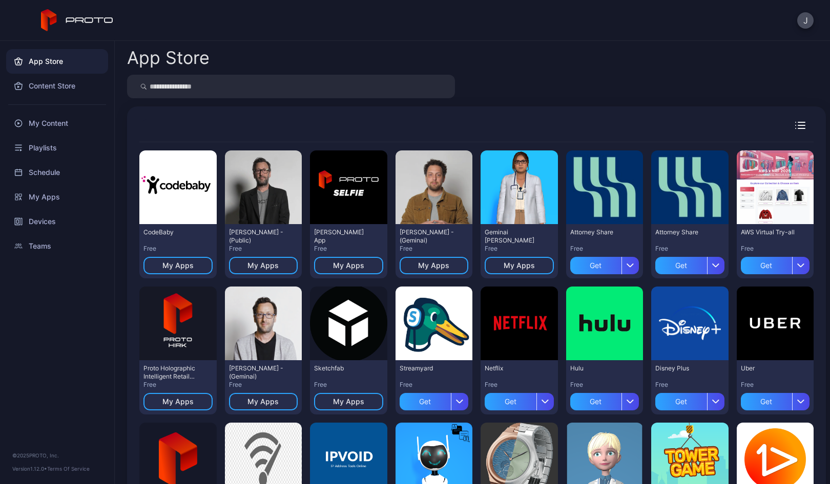  I want to click on div: Hulu, so click(598, 369).